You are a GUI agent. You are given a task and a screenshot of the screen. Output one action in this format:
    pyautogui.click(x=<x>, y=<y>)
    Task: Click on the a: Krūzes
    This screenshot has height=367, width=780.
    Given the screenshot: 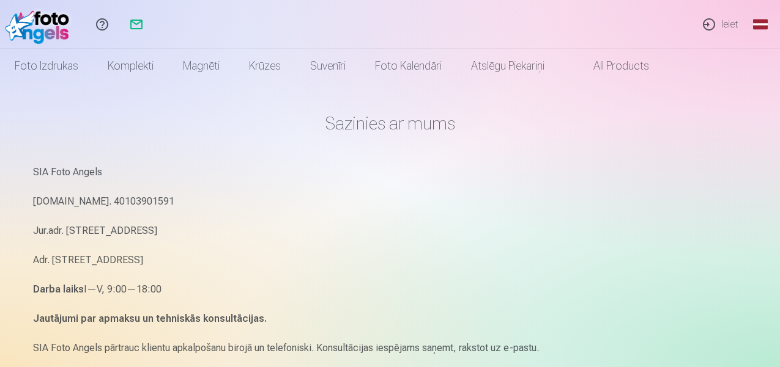 What is the action you would take?
    pyautogui.click(x=265, y=66)
    